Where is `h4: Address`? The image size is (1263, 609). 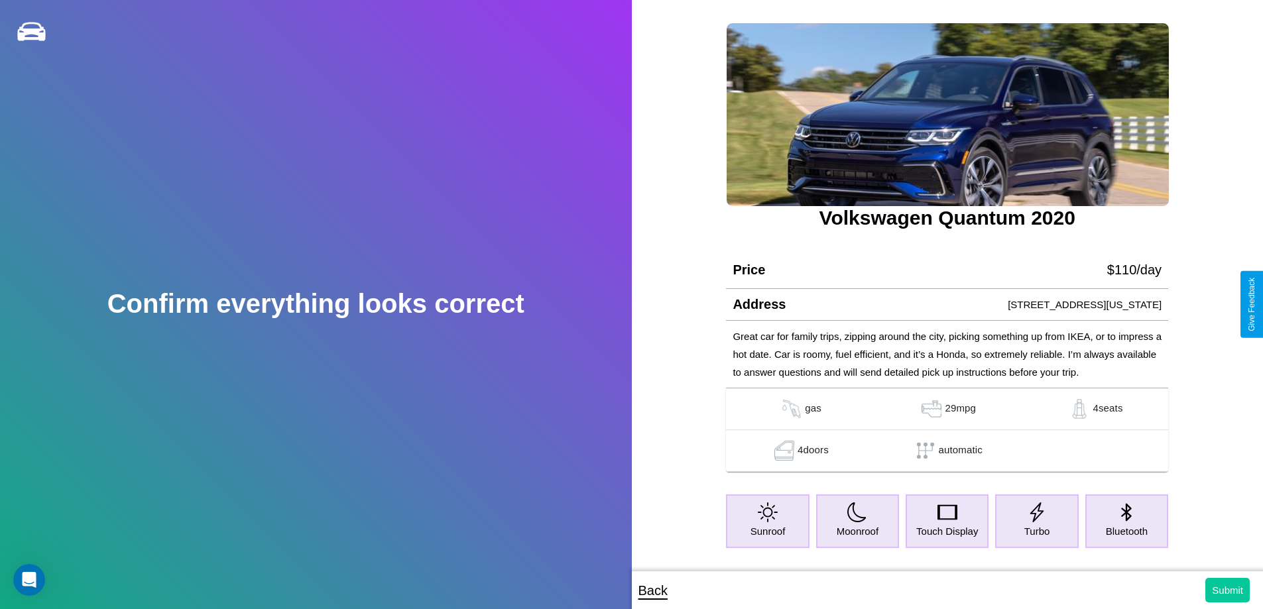
h4: Address is located at coordinates (759, 304).